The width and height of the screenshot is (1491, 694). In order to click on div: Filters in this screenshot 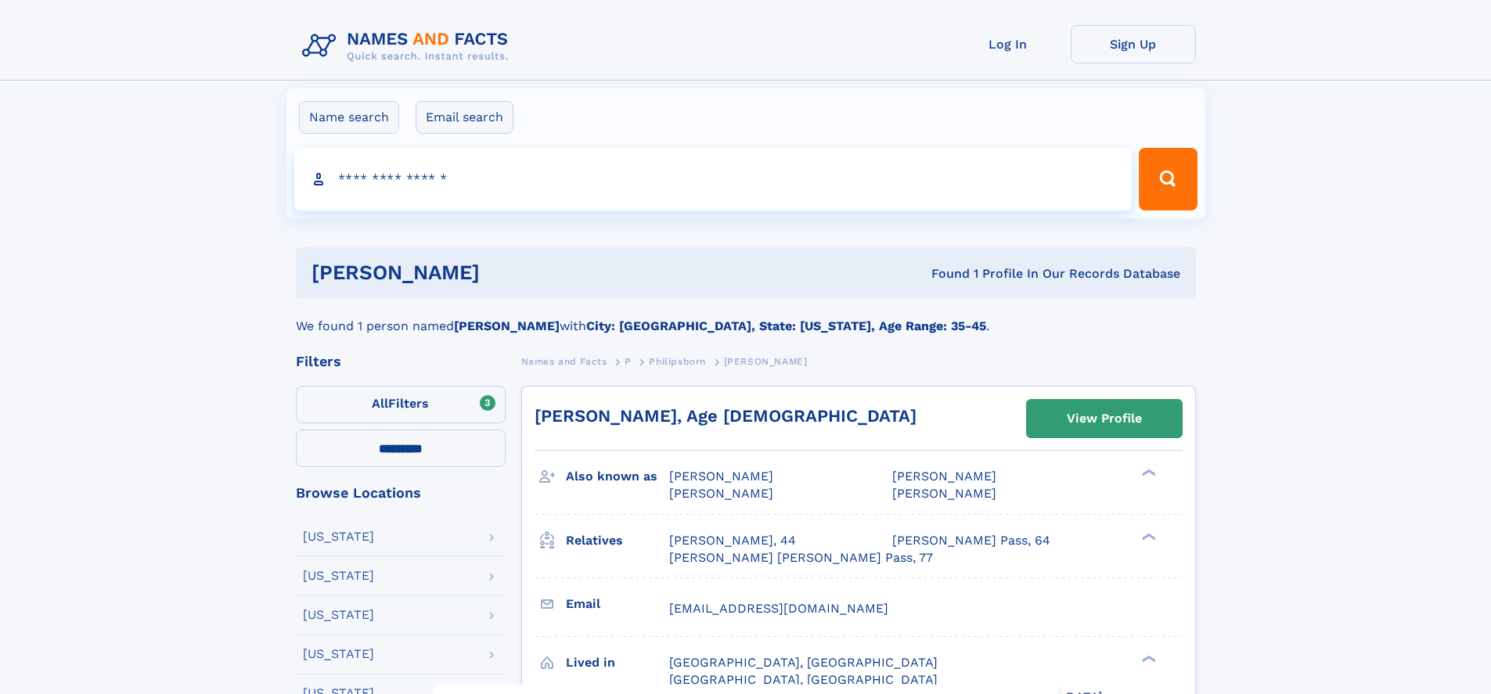, I will do `click(401, 362)`.